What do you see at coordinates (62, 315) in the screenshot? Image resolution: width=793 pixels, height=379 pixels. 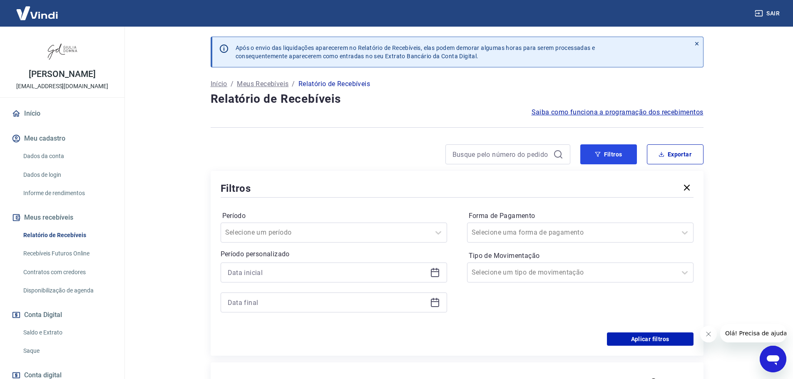 I see `button: Conta Digital` at bounding box center [62, 315].